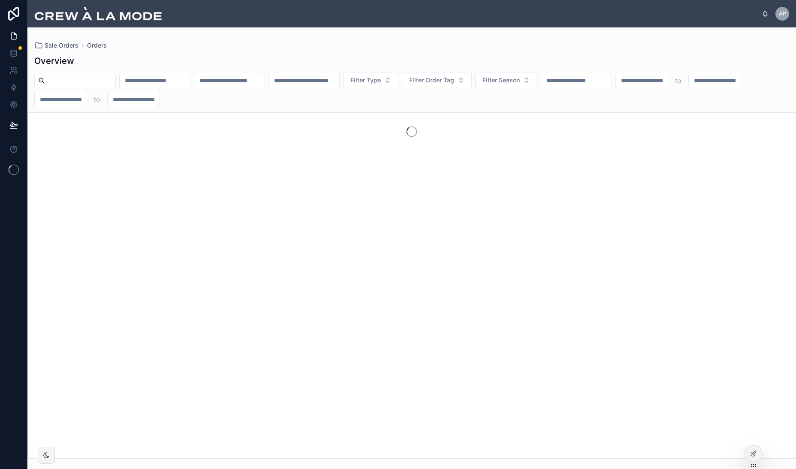  What do you see at coordinates (365, 80) in the screenshot?
I see `span: Filter Type` at bounding box center [365, 80].